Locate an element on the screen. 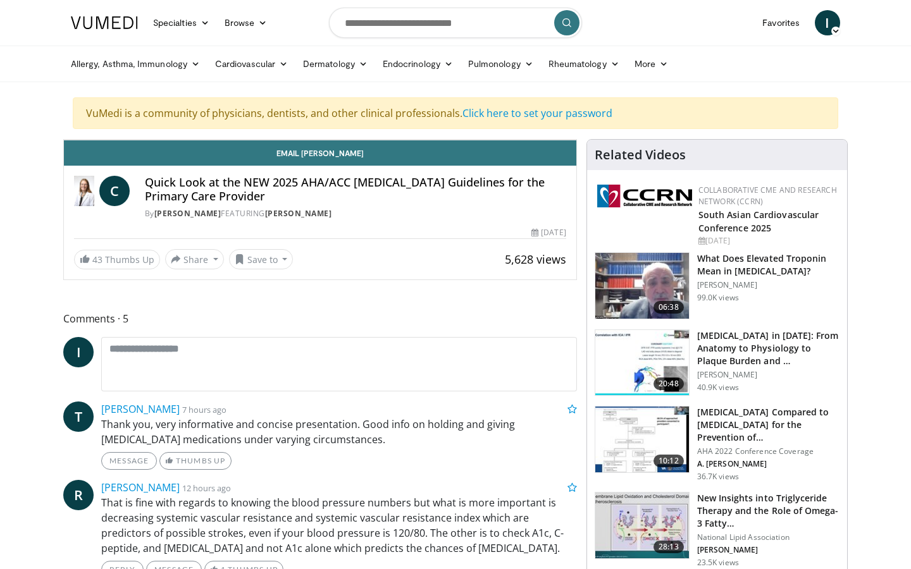 The height and width of the screenshot is (569, 911). a: Dermatology is located at coordinates (335, 64).